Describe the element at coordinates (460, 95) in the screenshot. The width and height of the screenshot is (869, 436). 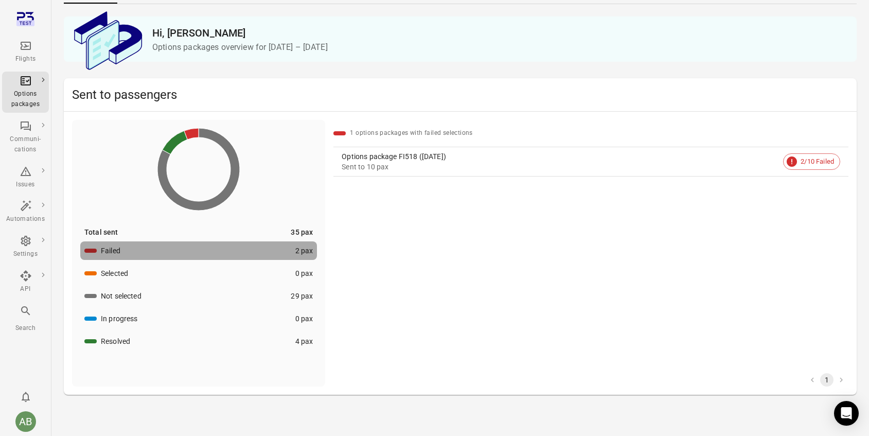
I see `h2: Sent to passengers` at that location.